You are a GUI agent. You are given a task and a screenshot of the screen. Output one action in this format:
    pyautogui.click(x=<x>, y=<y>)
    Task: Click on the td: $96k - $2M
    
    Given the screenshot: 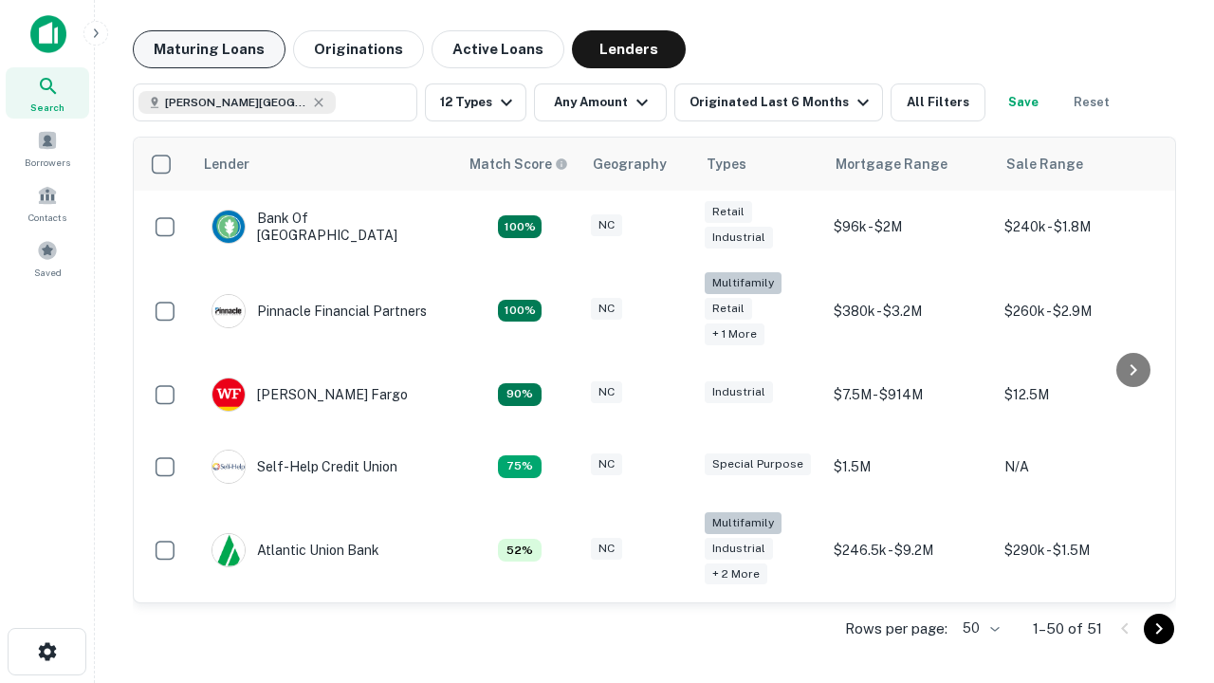 What is the action you would take?
    pyautogui.click(x=910, y=227)
    